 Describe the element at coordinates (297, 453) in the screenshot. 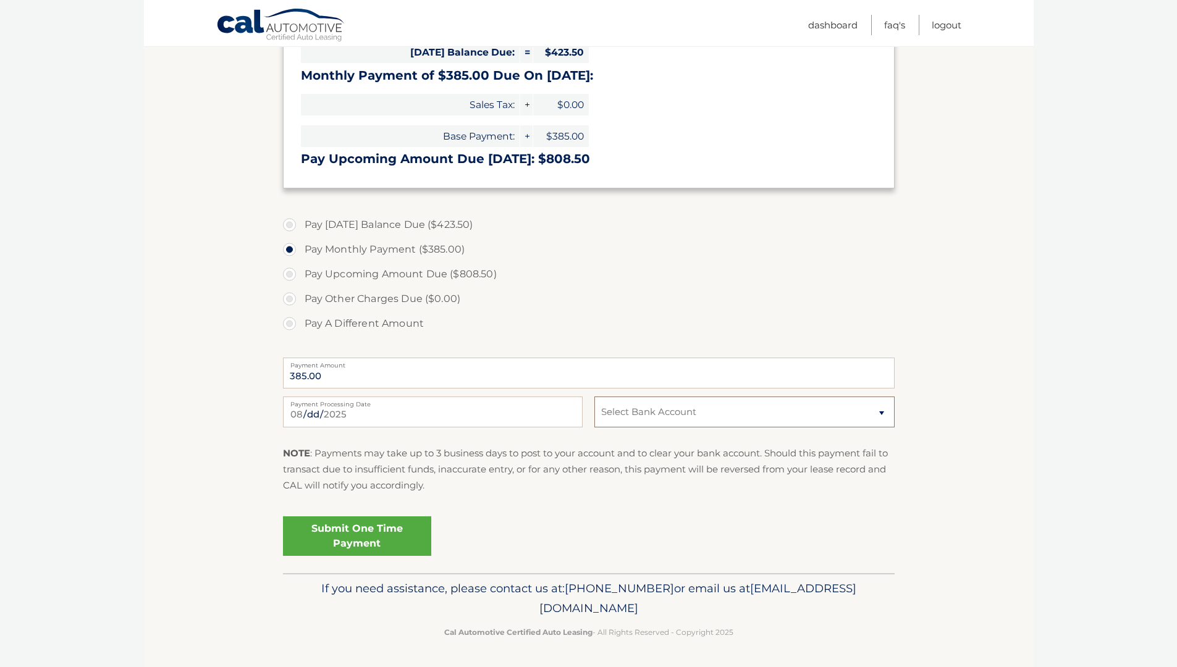

I see `strong: NOTE` at that location.